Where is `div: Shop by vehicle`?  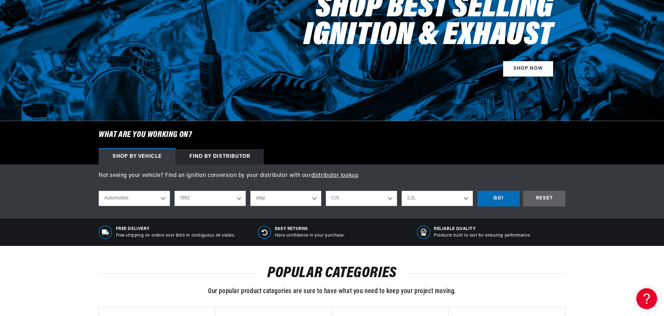 div: Shop by vehicle is located at coordinates (137, 157).